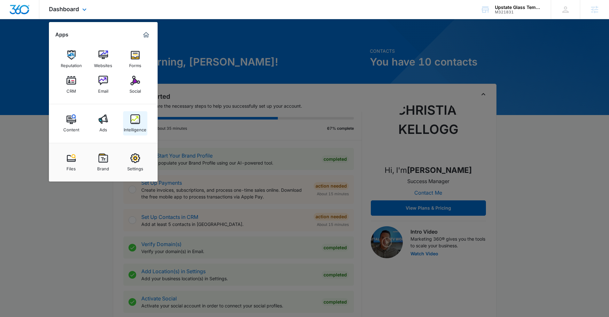 This screenshot has width=609, height=317. What do you see at coordinates (71, 89) in the screenshot?
I see `div: CRM` at bounding box center [71, 89].